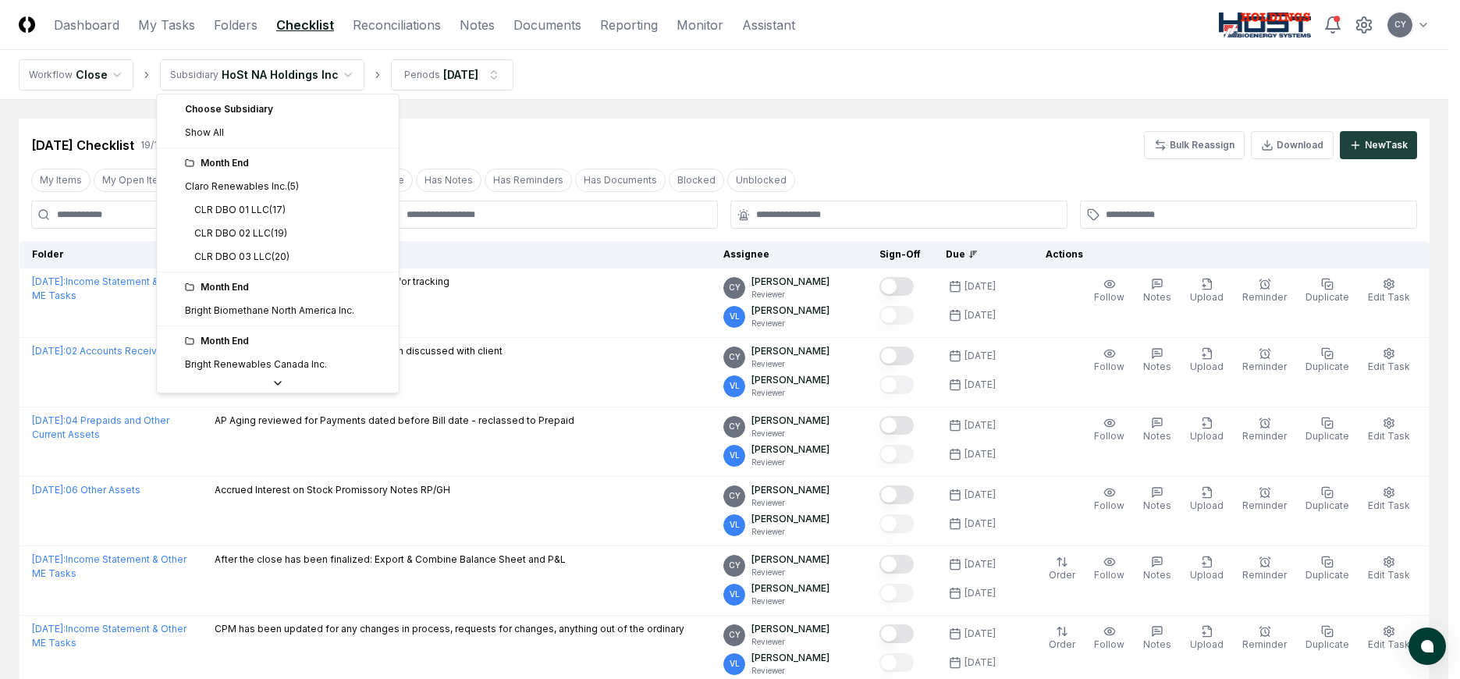 The width and height of the screenshot is (1460, 679). What do you see at coordinates (278, 233) in the screenshot?
I see `div: ( 19 )` at bounding box center [278, 233].